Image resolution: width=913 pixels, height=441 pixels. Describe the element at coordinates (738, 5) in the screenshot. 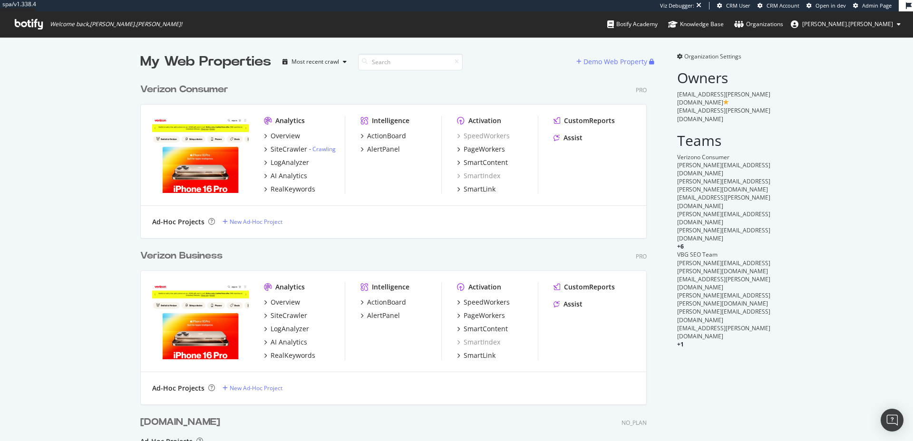

I see `span: CRM User` at that location.